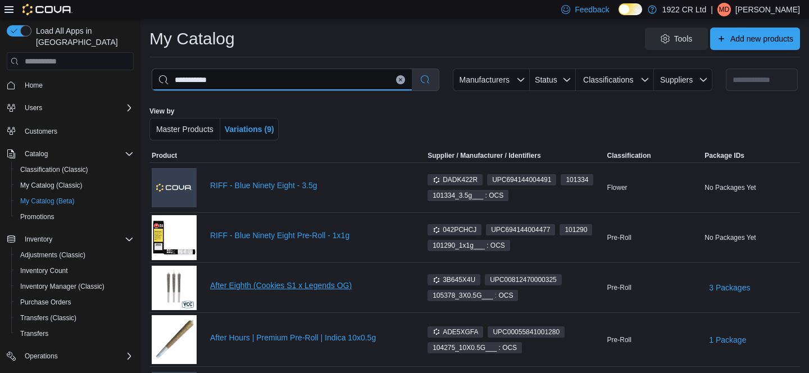 Image resolution: width=809 pixels, height=373 pixels. I want to click on button: 3 Packages, so click(730, 288).